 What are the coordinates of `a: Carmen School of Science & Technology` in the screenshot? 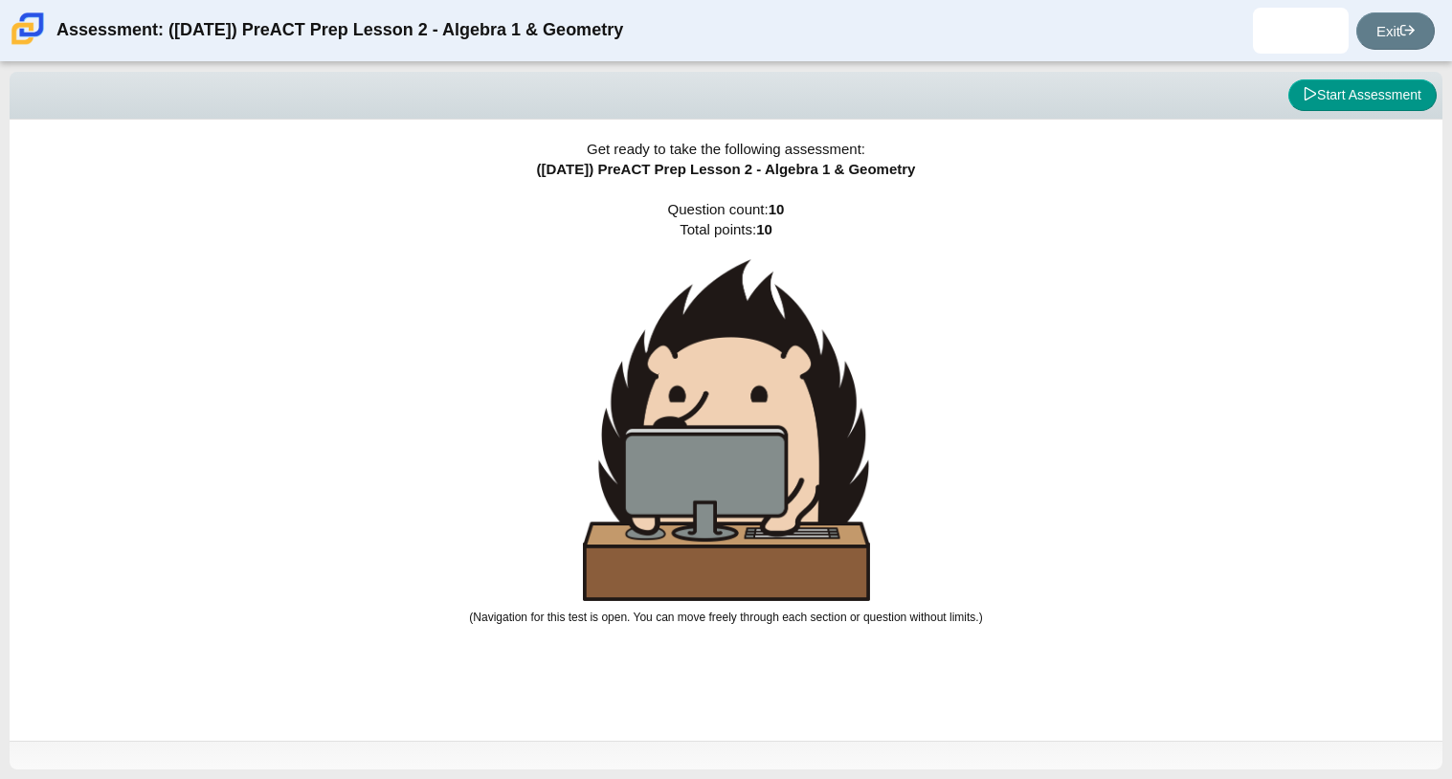 It's located at (28, 43).